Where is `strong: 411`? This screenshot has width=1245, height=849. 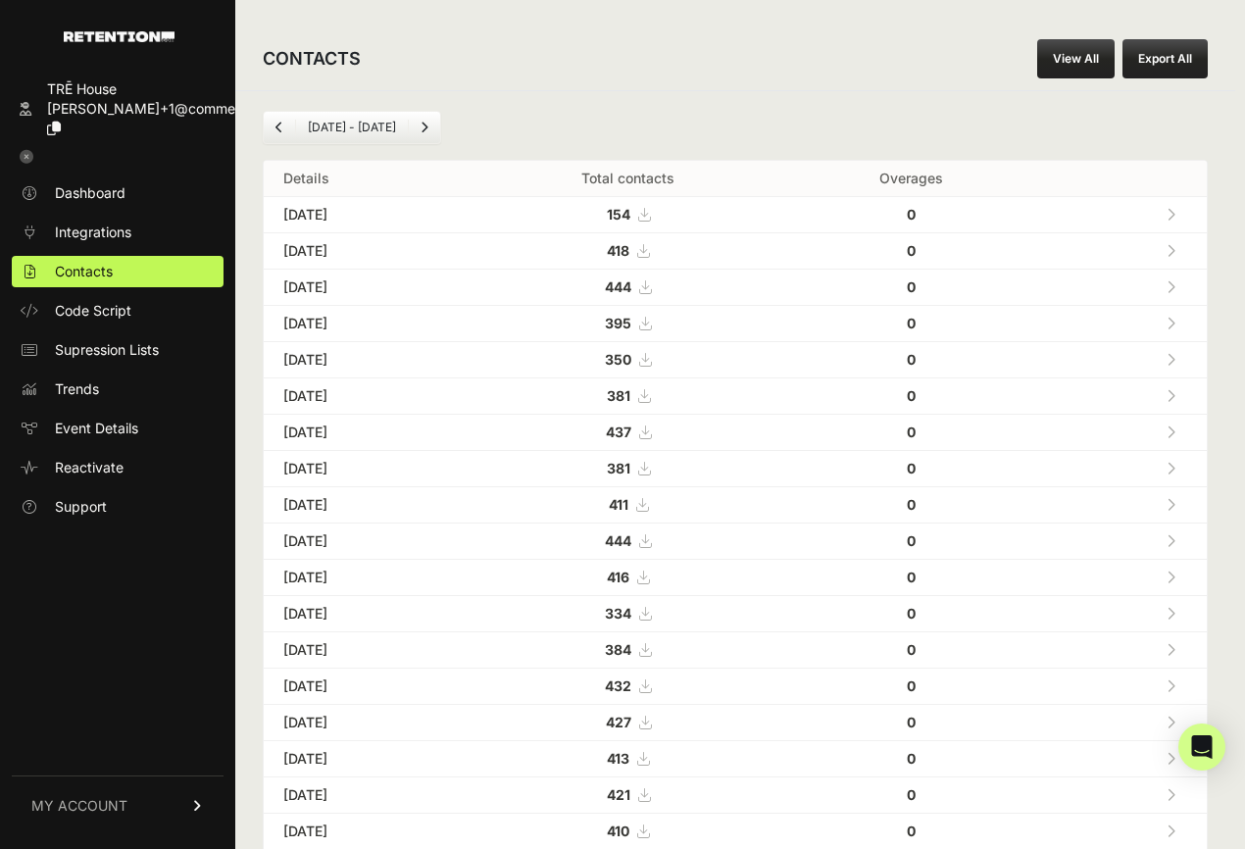
strong: 411 is located at coordinates (619, 504).